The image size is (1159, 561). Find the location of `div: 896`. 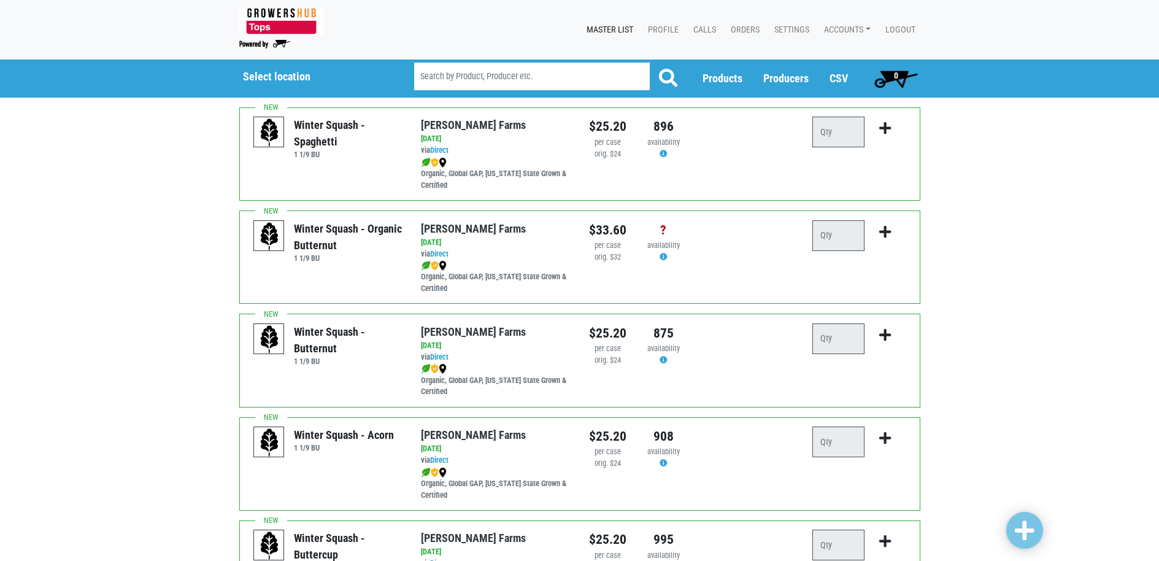

div: 896 is located at coordinates (663, 126).